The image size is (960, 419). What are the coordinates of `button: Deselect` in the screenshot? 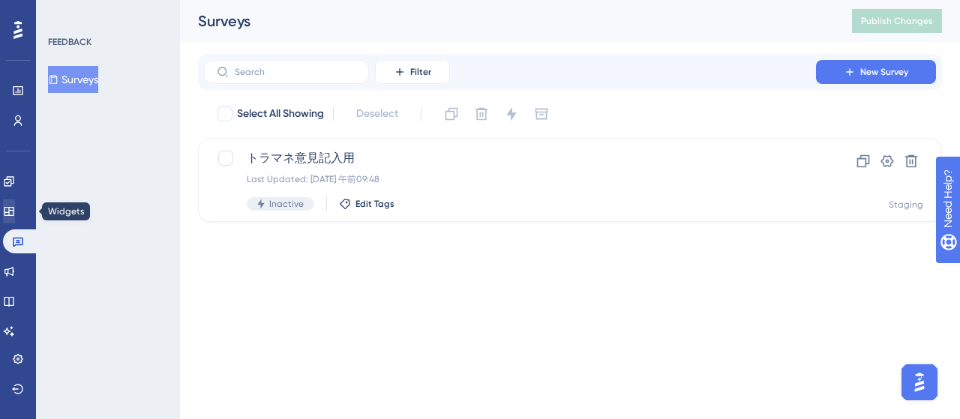 It's located at (377, 114).